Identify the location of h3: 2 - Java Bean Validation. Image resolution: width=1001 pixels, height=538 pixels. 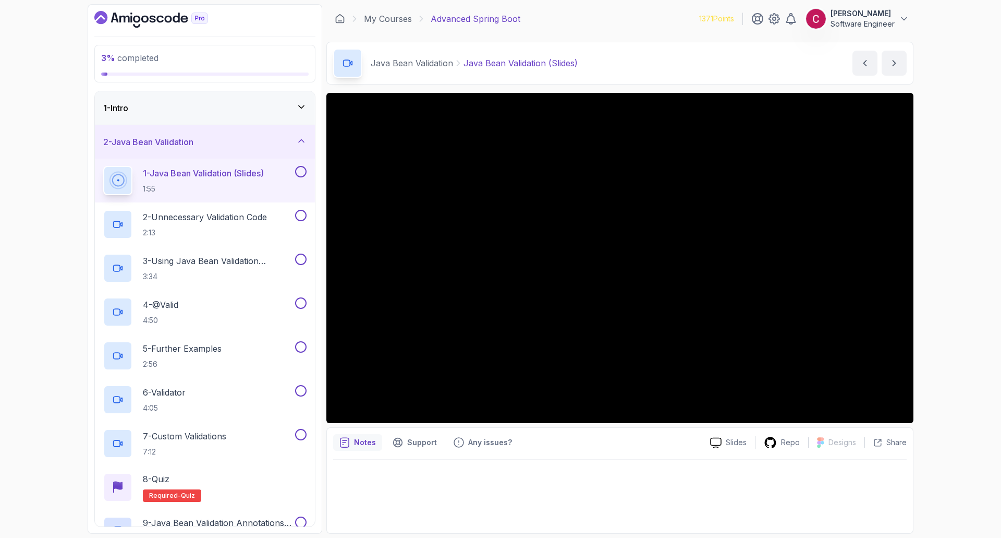
(148, 142).